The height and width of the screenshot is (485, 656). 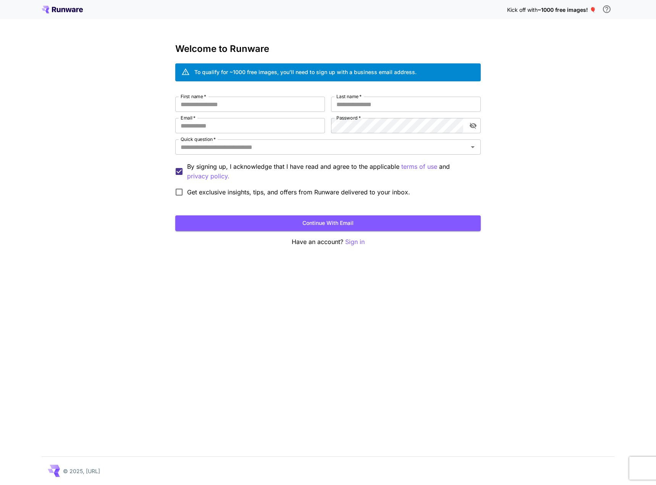 What do you see at coordinates (299, 192) in the screenshot?
I see `span: Get exclusive insights, tips, and offers from Runware delivered to your inbox.` at bounding box center [299, 192].